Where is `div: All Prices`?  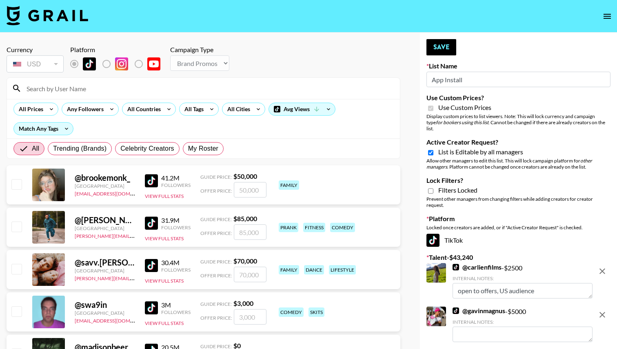
div: All Prices is located at coordinates (29, 109).